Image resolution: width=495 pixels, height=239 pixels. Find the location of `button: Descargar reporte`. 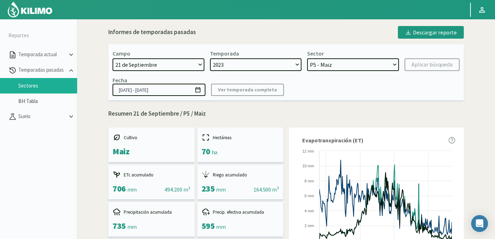

button: Descargar reporte is located at coordinates (431, 32).